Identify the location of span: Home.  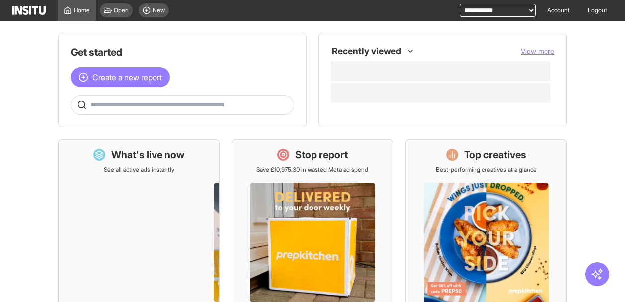
(82, 10).